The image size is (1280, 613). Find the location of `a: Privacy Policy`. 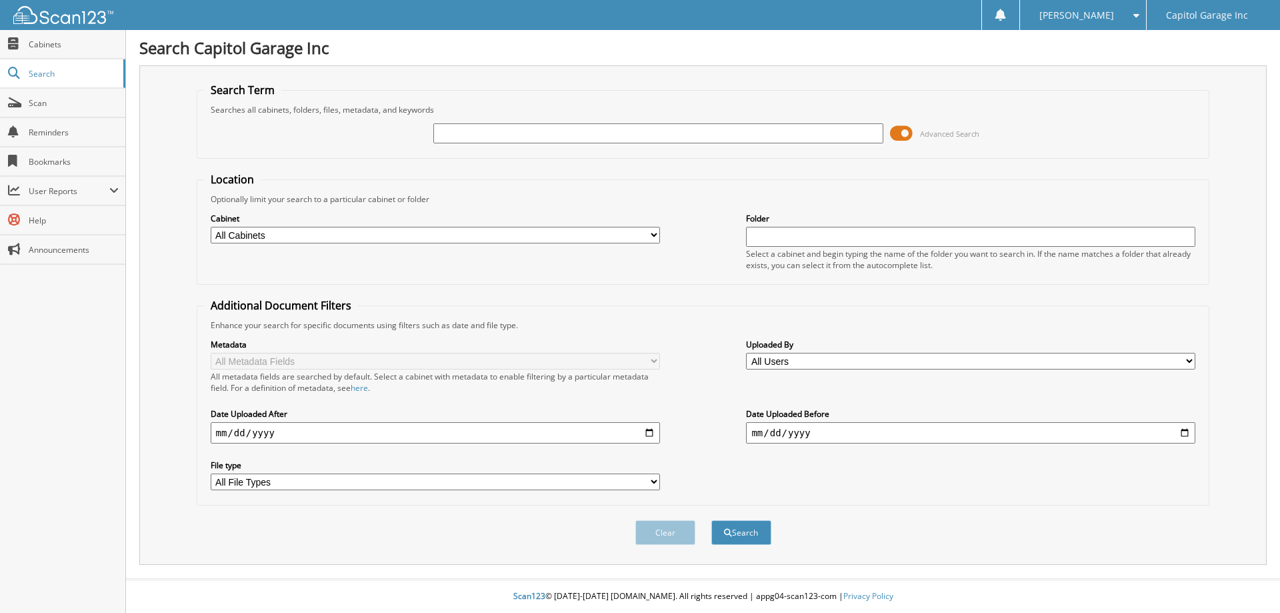

a: Privacy Policy is located at coordinates (868, 595).